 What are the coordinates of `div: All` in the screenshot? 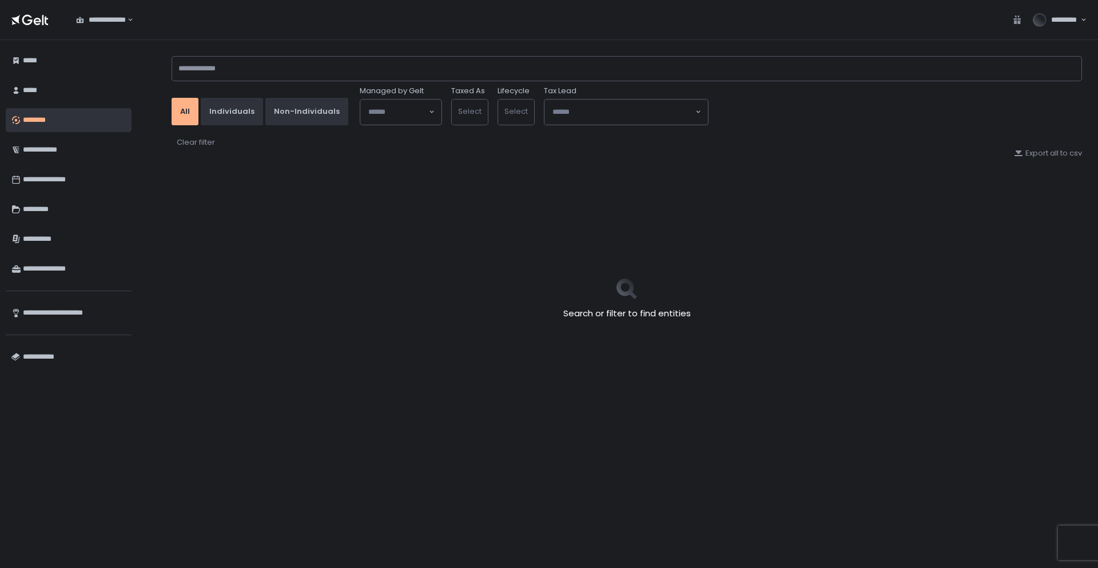 It's located at (185, 112).